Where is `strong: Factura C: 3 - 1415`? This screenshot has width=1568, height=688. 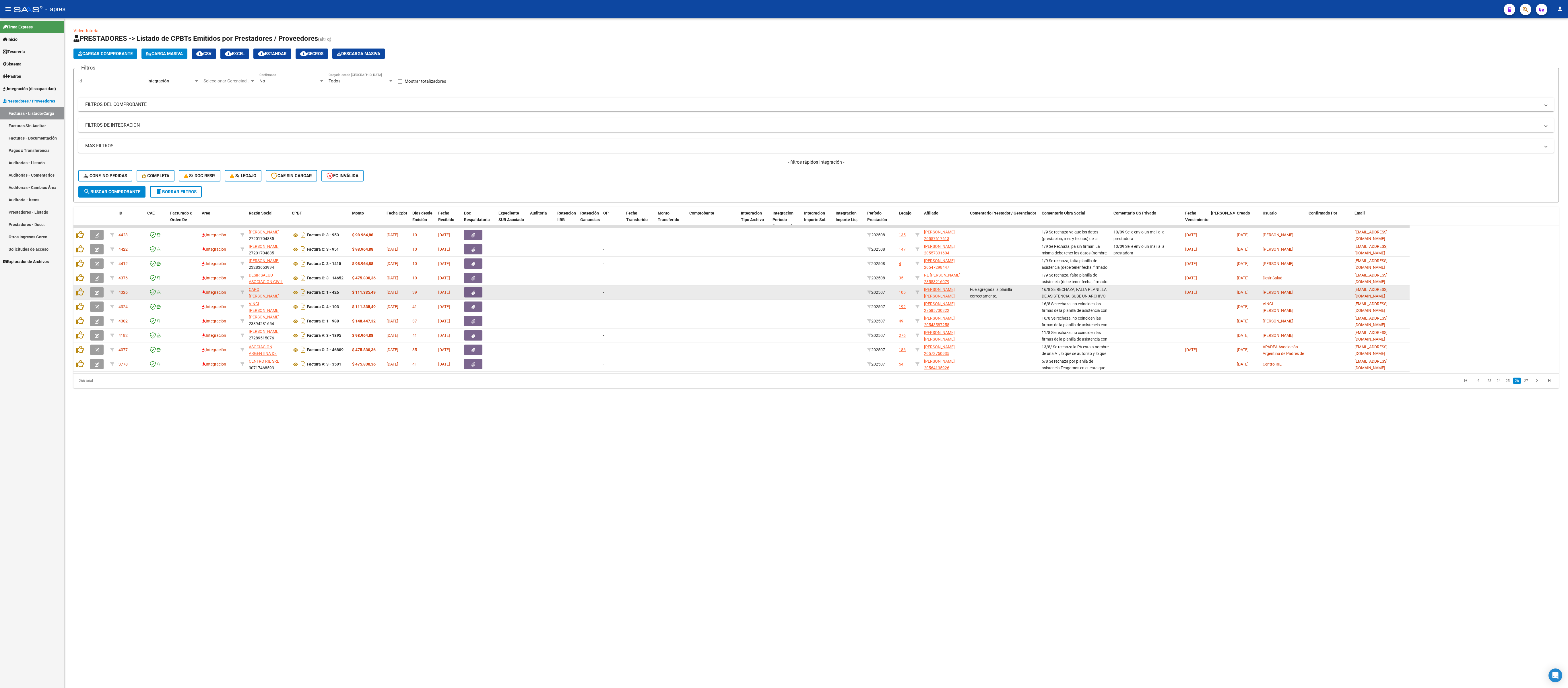 strong: Factura C: 3 - 1415 is located at coordinates (324, 264).